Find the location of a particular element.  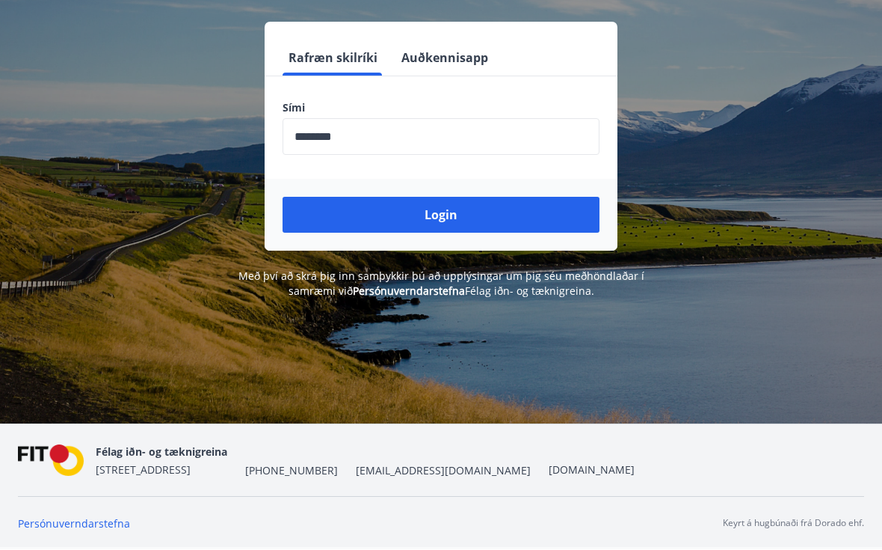

button: Login is located at coordinates (441, 215).